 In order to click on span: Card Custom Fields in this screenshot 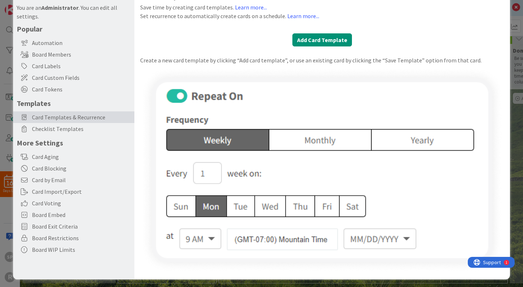, I will do `click(81, 78)`.